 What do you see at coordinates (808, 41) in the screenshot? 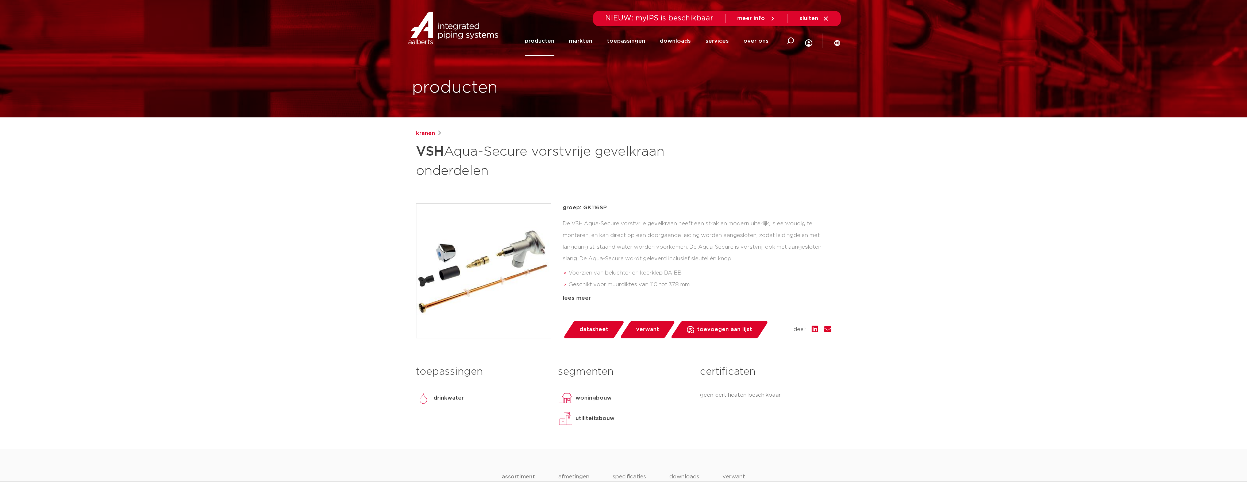
I see `div: my IPS` at bounding box center [808, 41].